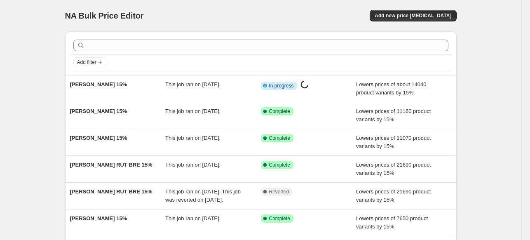  What do you see at coordinates (282, 86) in the screenshot?
I see `span: In progress` at bounding box center [282, 86].